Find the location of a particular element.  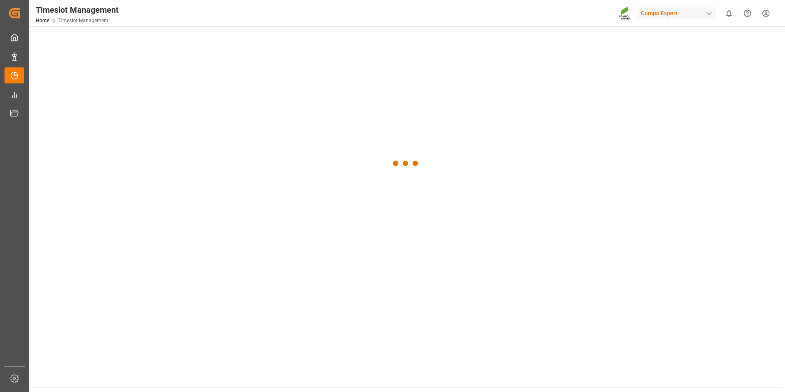

a: Home is located at coordinates (42, 21).